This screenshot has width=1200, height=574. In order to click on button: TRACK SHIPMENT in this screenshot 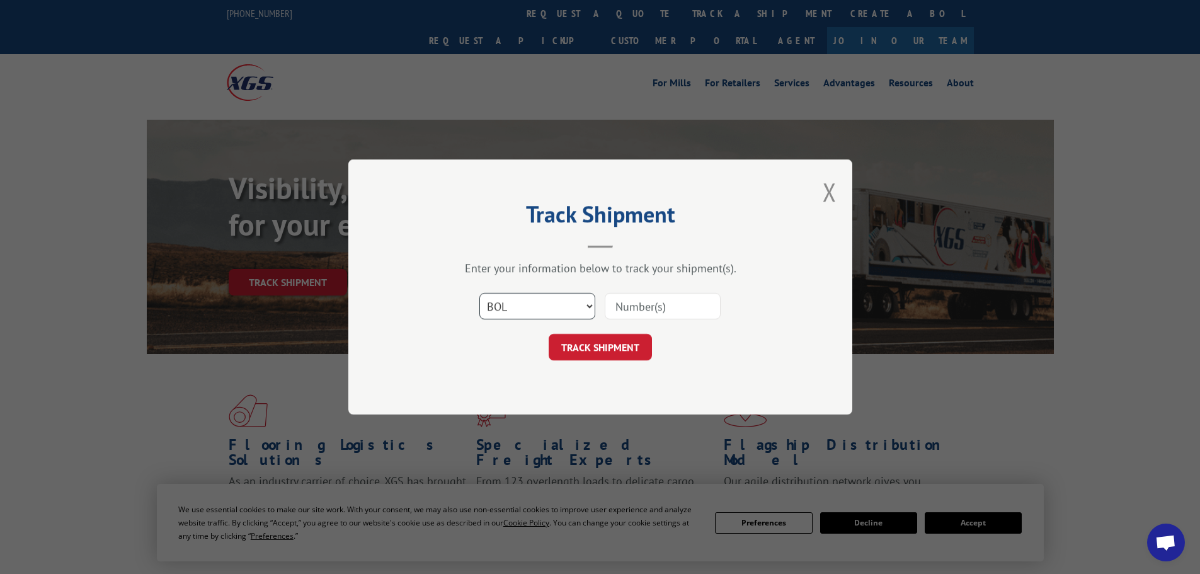, I will do `click(600, 347)`.